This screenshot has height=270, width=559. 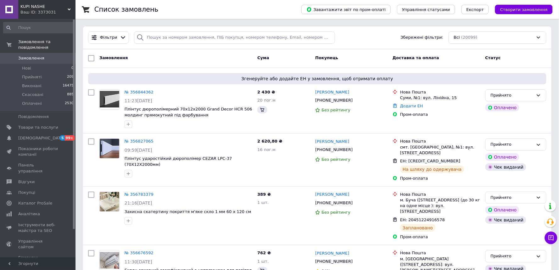 I want to click on span: 885, so click(x=70, y=95).